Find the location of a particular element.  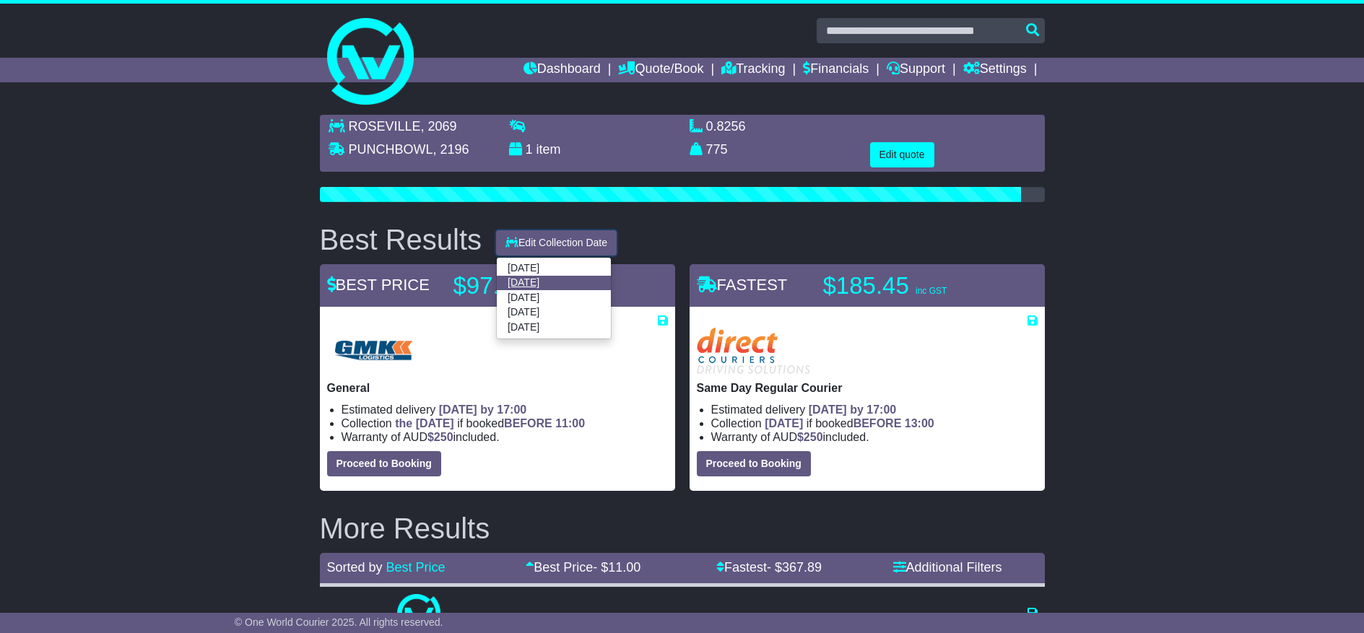

h2: More Results is located at coordinates (682, 528).